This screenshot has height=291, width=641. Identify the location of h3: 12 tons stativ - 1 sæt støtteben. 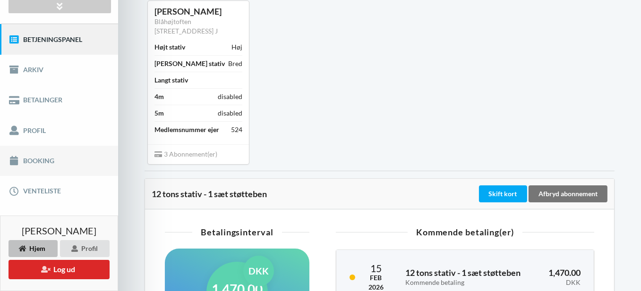
(467, 277).